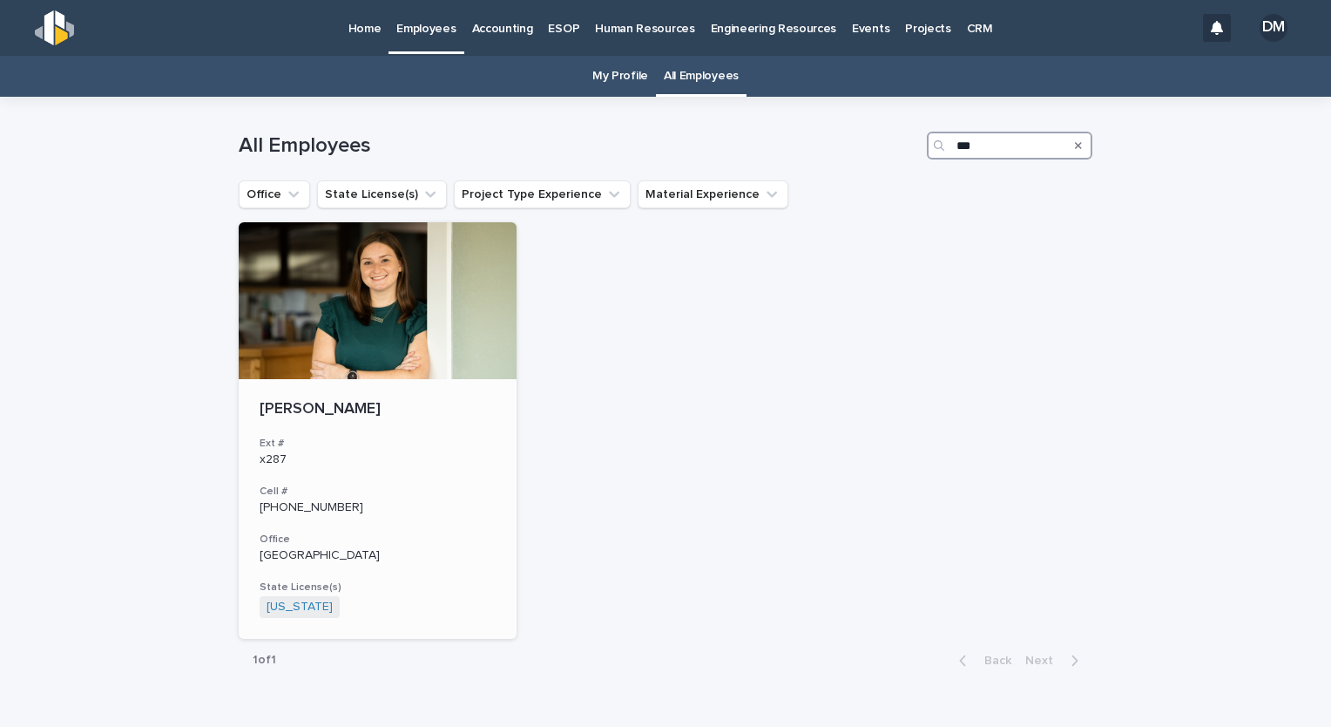  I want to click on h3: Ext #, so click(377, 443).